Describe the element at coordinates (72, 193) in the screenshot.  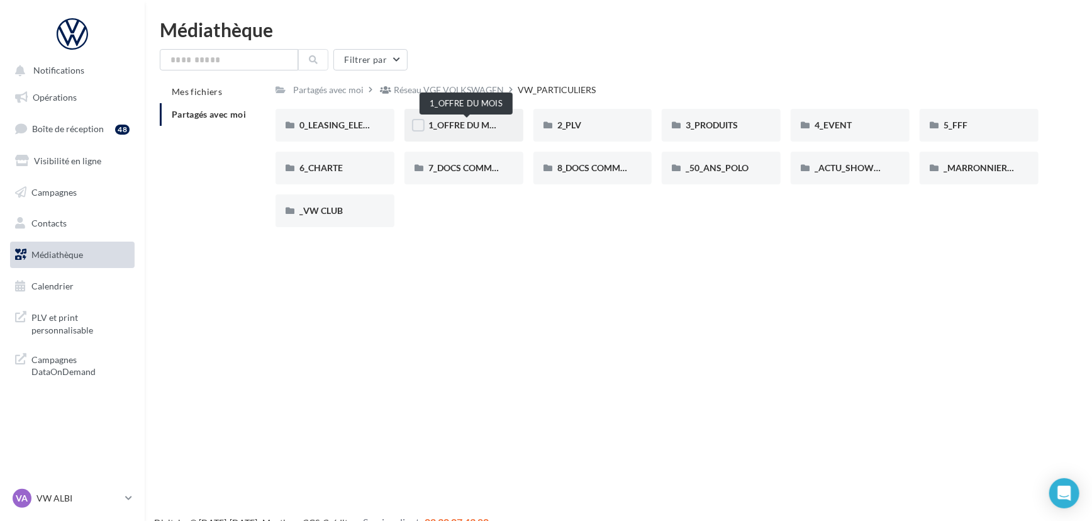
I see `a: Campagnes` at that location.